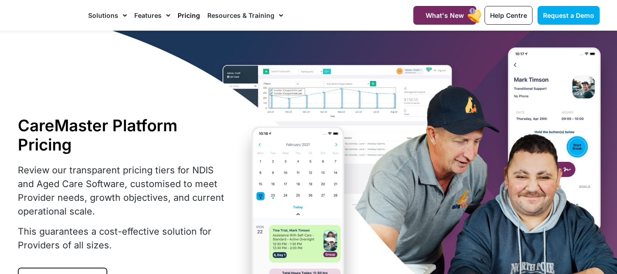 Image resolution: width=617 pixels, height=274 pixels. Describe the element at coordinates (509, 15) in the screenshot. I see `a: Help Centre` at that location.